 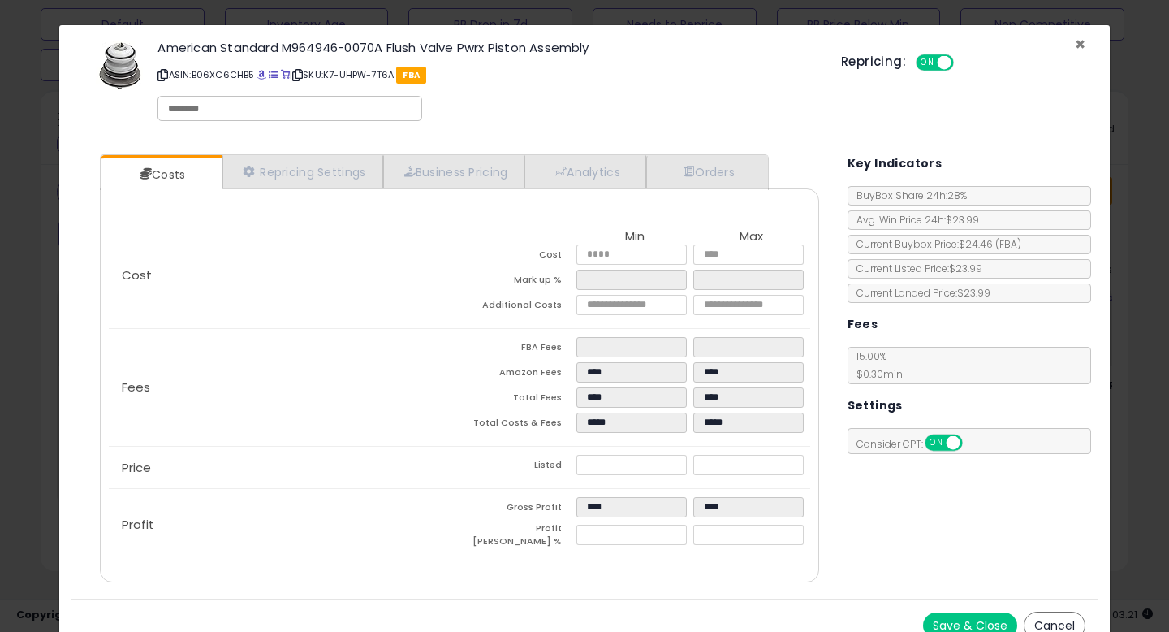 What do you see at coordinates (487, 75) in the screenshot?
I see `p: ASIN: B06XC6CHB5 | SKU: K7-UHPW-7T6A` at bounding box center [487, 75].